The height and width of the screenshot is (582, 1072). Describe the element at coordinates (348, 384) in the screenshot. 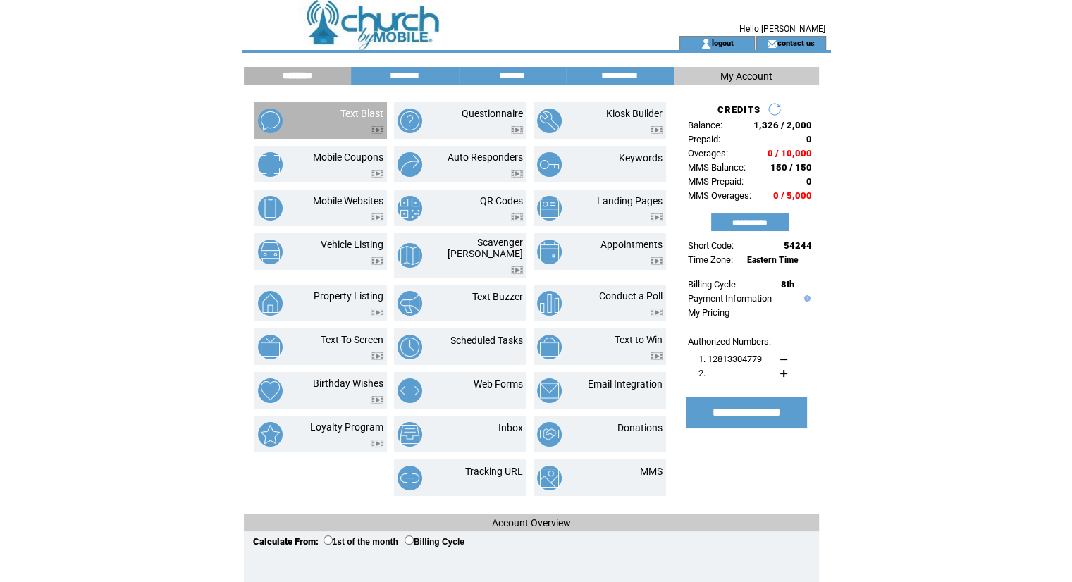

I see `a: Birthday Wishes` at that location.